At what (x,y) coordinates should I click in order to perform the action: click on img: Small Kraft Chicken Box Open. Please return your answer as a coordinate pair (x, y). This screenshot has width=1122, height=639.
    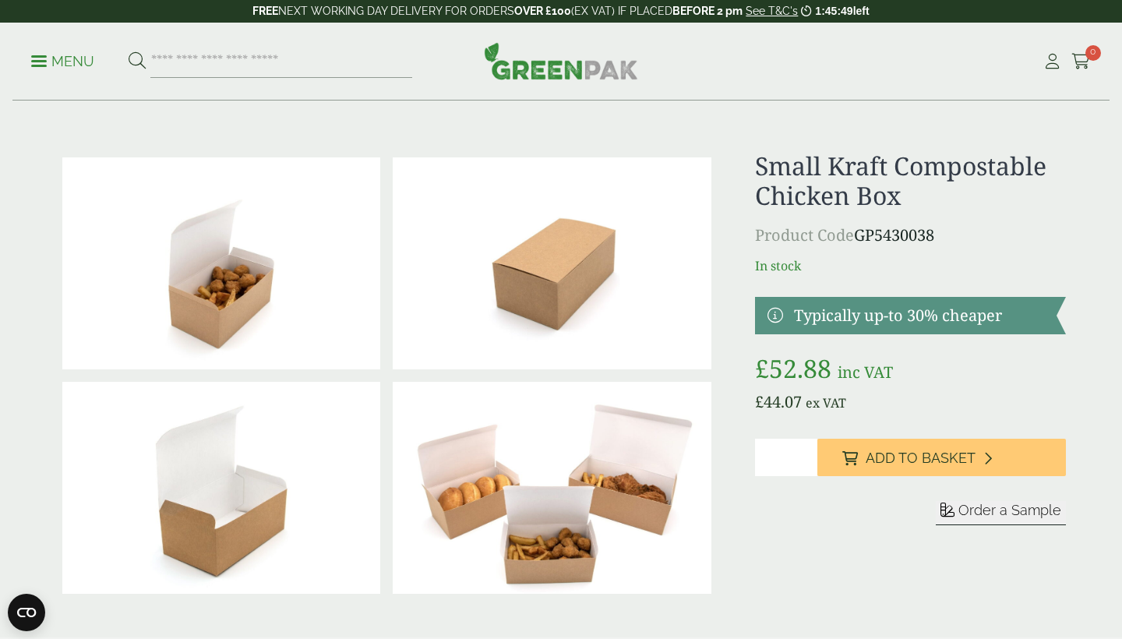
    Looking at the image, I should click on (221, 488).